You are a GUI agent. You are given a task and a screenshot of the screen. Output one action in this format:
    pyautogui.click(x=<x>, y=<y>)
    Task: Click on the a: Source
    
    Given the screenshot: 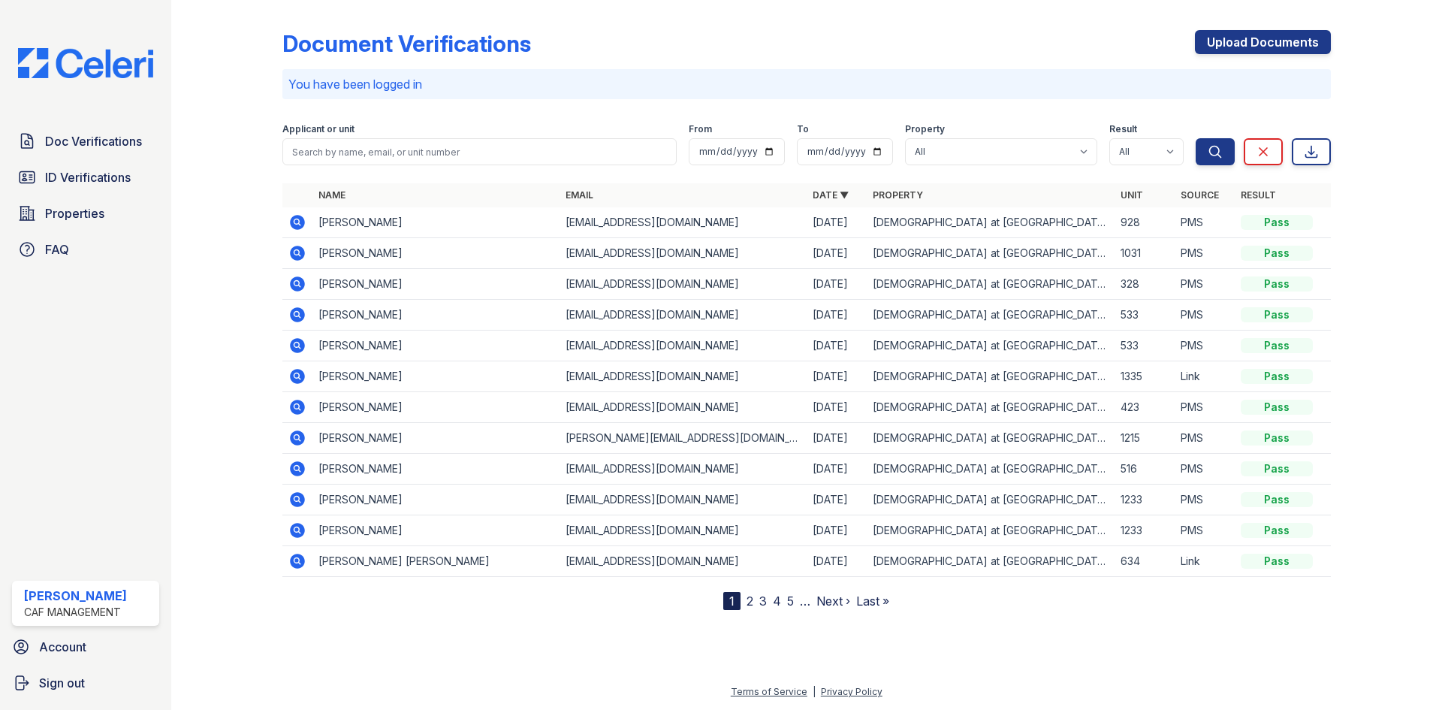 What is the action you would take?
    pyautogui.click(x=1199, y=195)
    